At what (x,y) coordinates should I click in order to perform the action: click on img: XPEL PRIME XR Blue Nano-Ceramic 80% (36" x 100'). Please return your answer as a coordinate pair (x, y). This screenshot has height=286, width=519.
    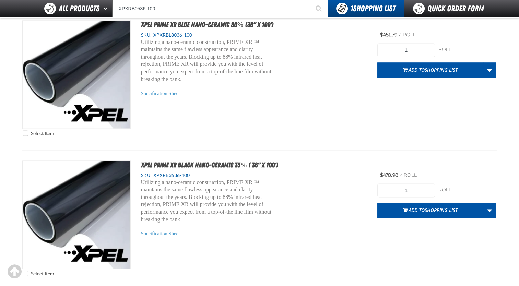
    Looking at the image, I should click on (76, 74).